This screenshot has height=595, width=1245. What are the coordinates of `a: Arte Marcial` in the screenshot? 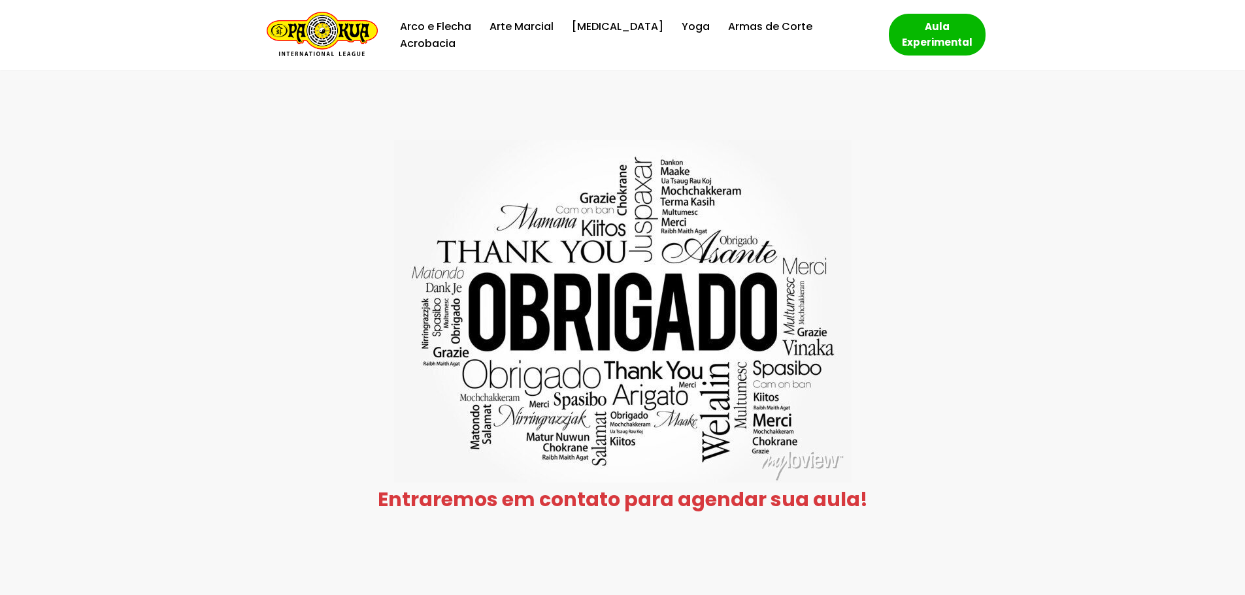 It's located at (522, 26).